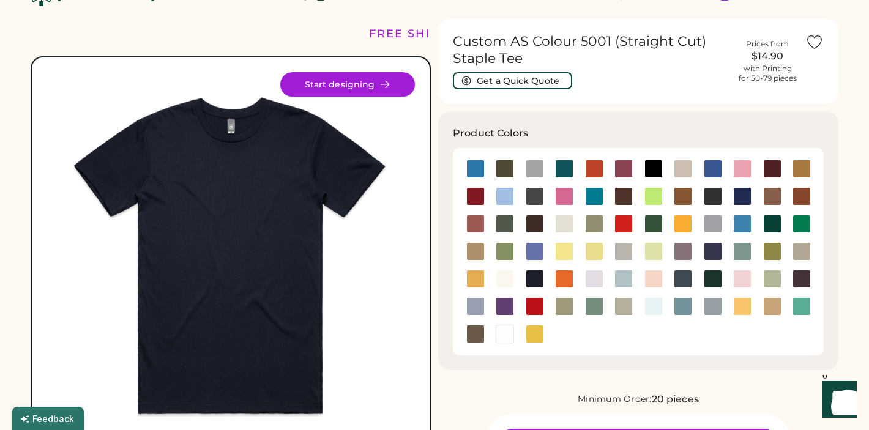 The width and height of the screenshot is (869, 430). Describe the element at coordinates (490, 133) in the screenshot. I see `h3: Product Colors` at that location.